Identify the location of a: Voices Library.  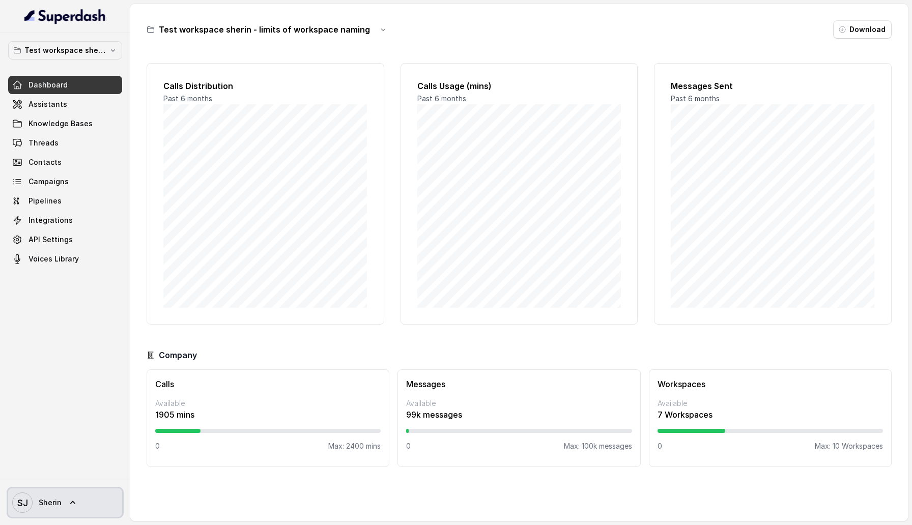
(65, 259).